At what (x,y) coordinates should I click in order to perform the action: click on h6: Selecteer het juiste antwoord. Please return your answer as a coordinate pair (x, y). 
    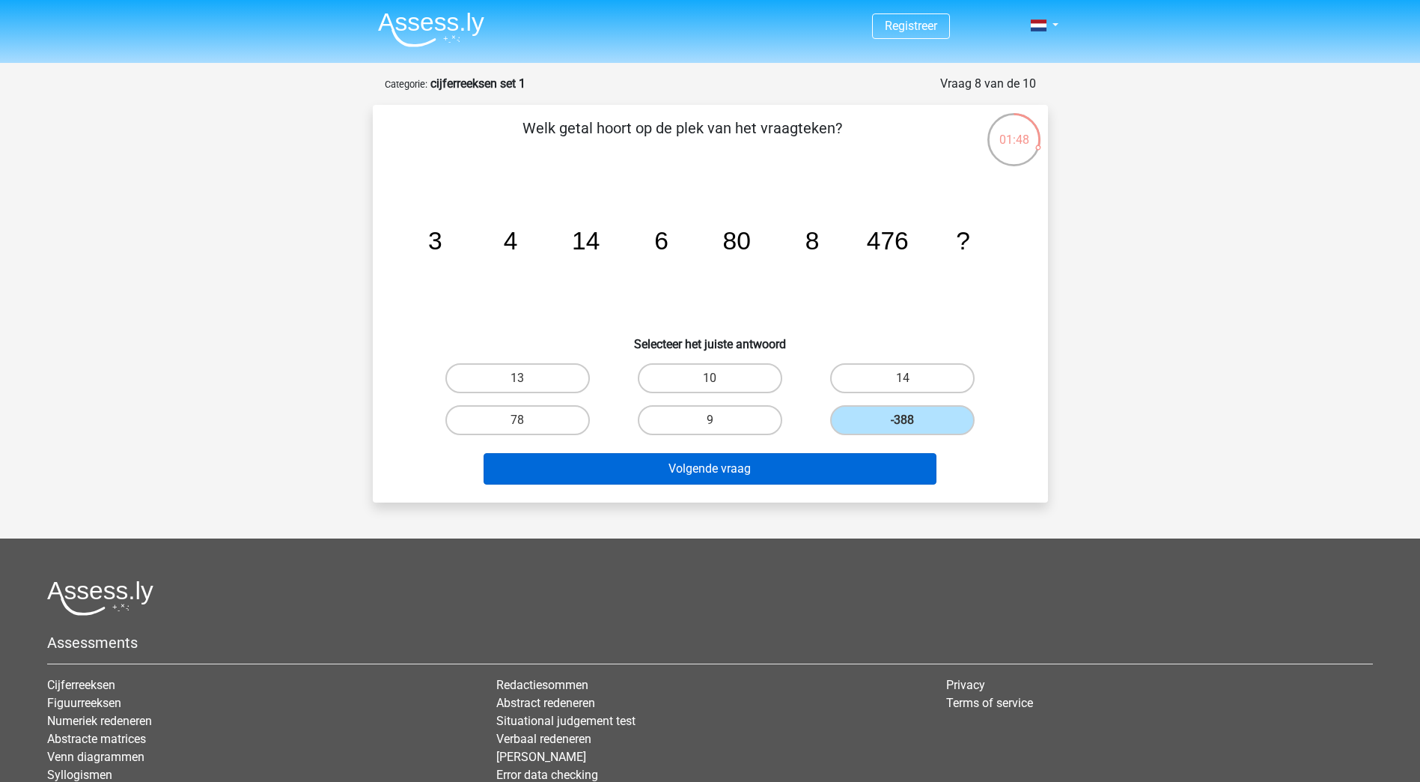
    Looking at the image, I should click on (711, 338).